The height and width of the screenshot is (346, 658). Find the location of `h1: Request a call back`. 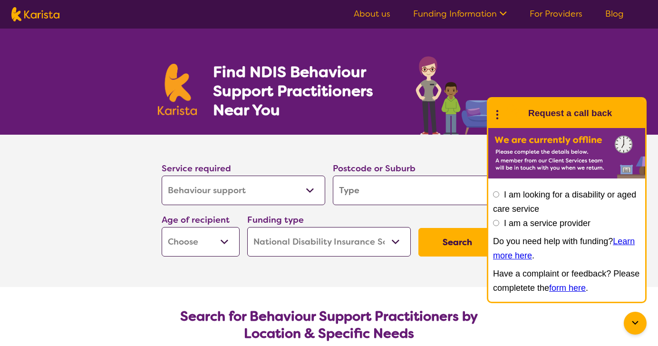

h1: Request a call back is located at coordinates (570, 113).